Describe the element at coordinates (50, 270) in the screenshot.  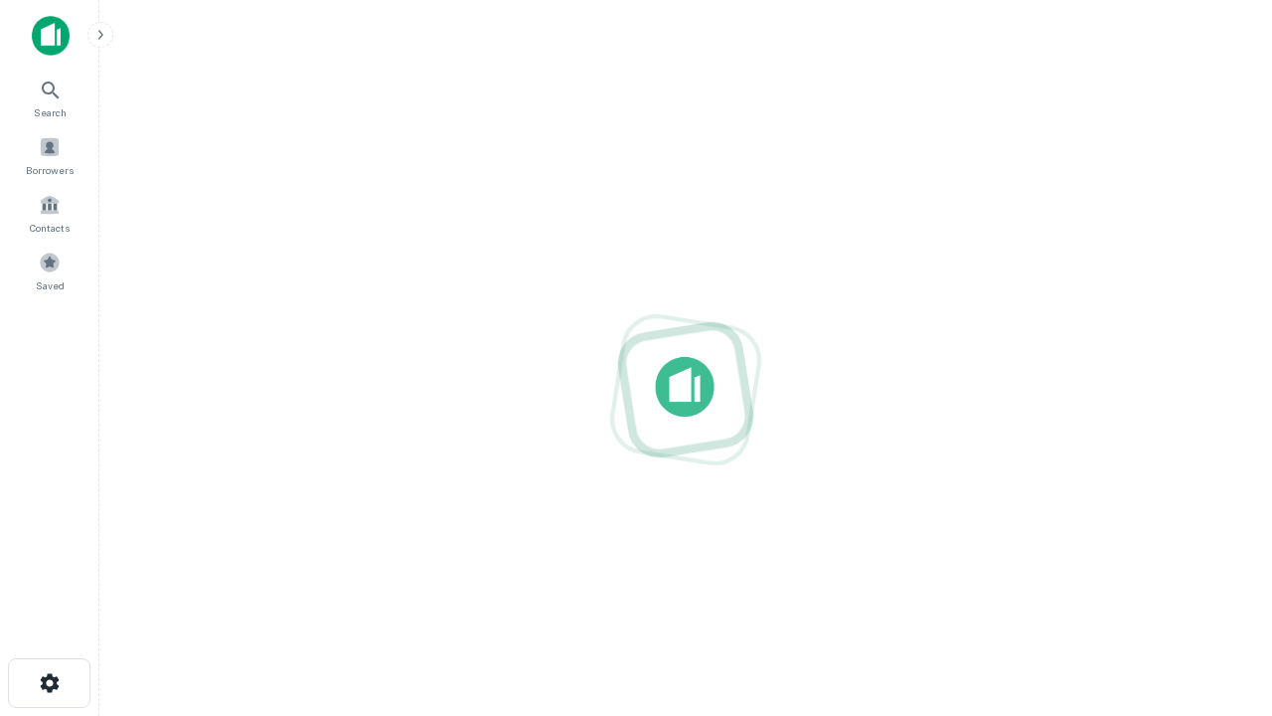
I see `a: Saved` at that location.